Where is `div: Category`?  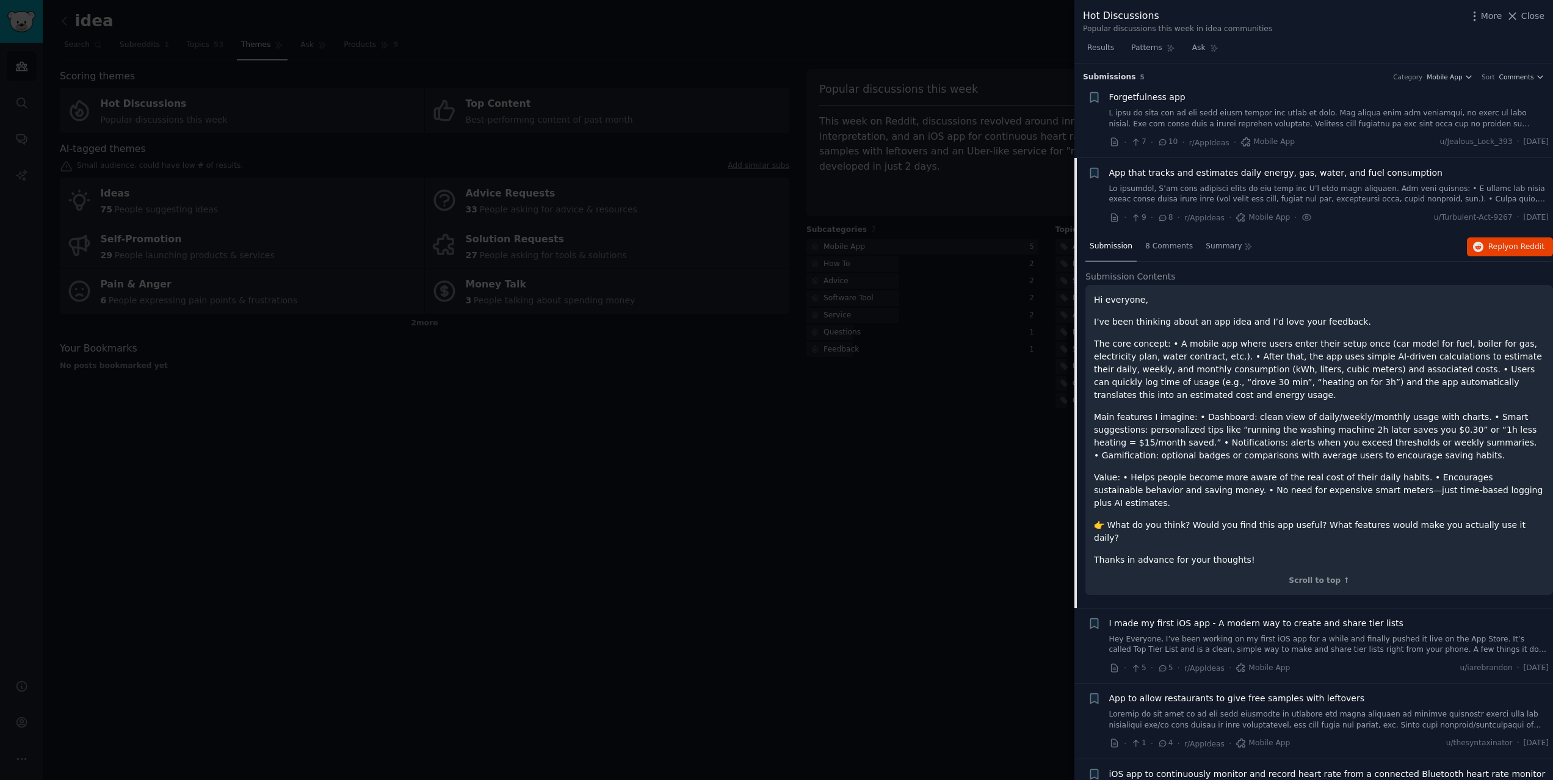
div: Category is located at coordinates (1408, 77).